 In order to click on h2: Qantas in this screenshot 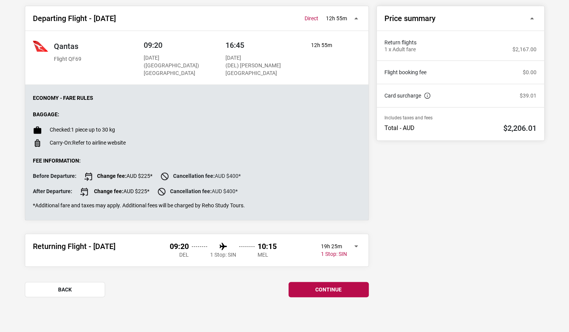, I will do `click(68, 46)`.